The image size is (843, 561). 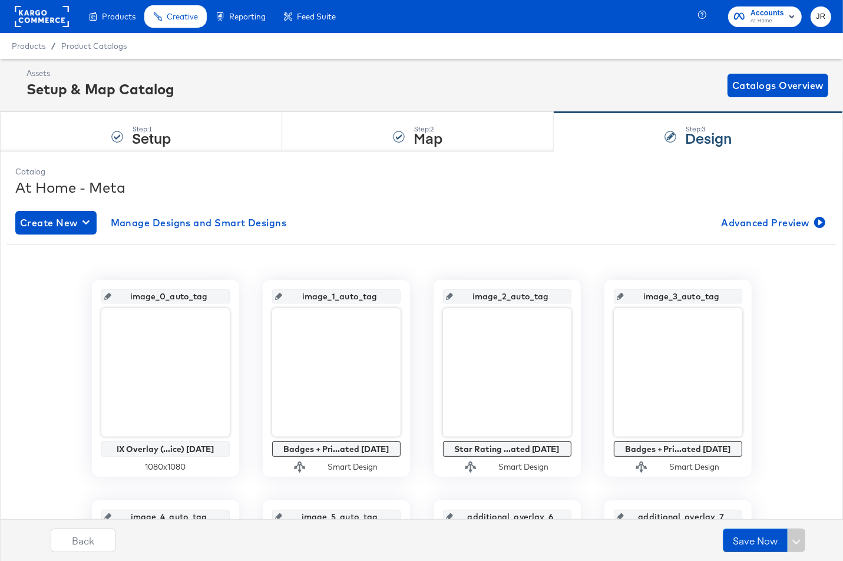 What do you see at coordinates (755, 540) in the screenshot?
I see `button: Save Now` at bounding box center [755, 540].